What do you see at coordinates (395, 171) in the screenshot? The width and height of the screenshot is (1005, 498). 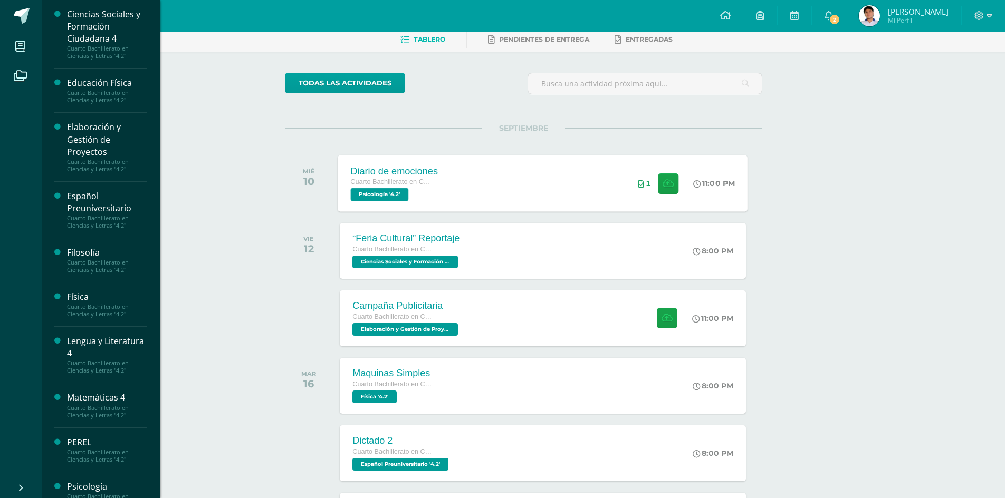 I see `div: Diario de emociones` at bounding box center [395, 171].